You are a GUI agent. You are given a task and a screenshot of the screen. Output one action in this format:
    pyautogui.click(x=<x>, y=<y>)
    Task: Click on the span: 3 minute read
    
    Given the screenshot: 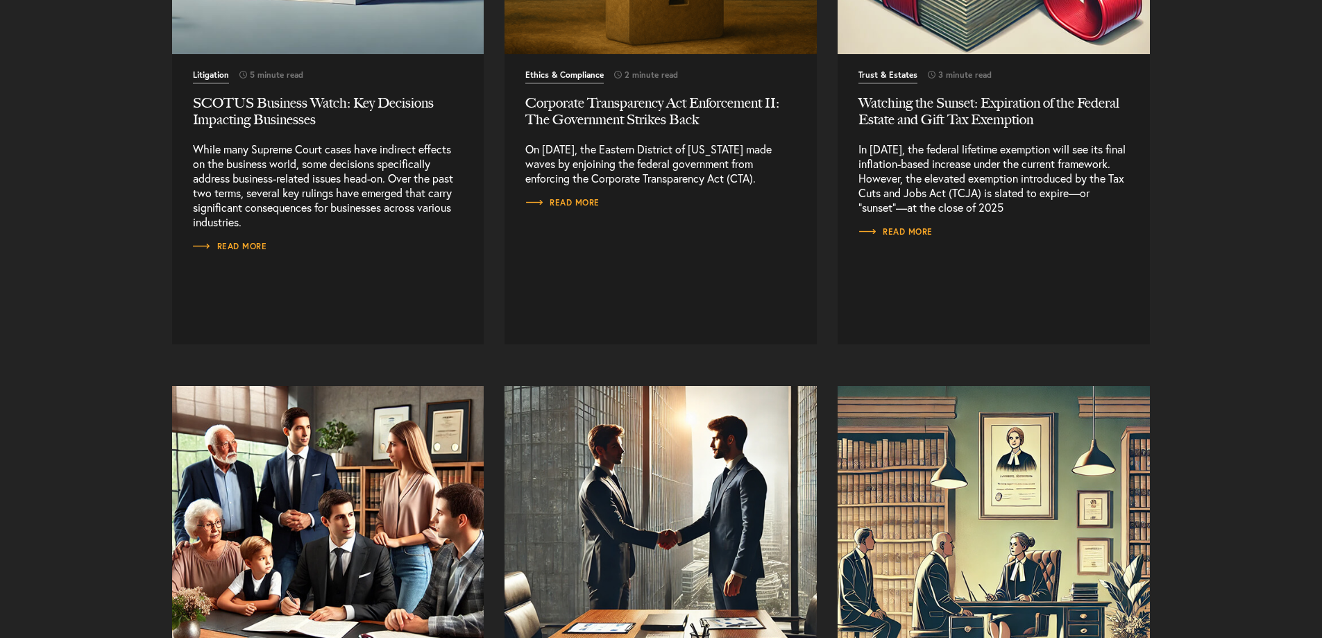 What is the action you would take?
    pyautogui.click(x=954, y=75)
    